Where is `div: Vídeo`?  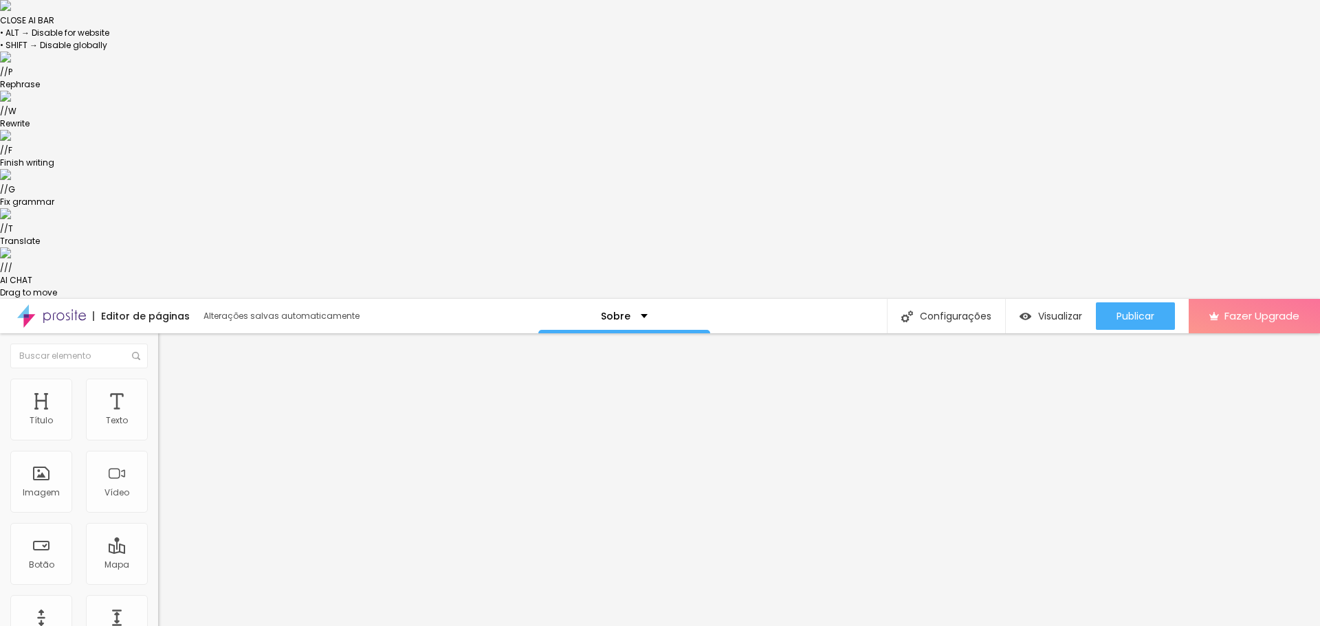 div: Vídeo is located at coordinates (117, 493).